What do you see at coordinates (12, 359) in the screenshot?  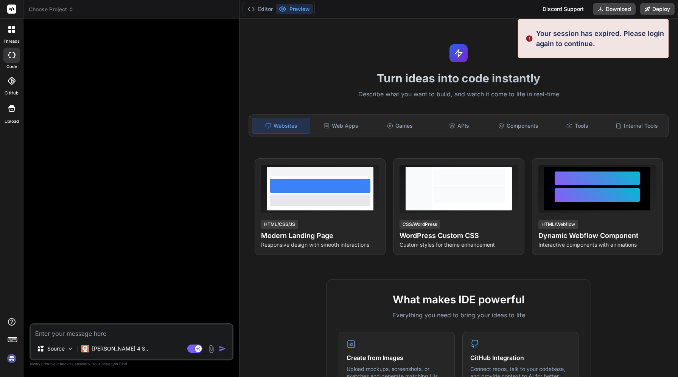 I see `img: signin` at bounding box center [12, 359].